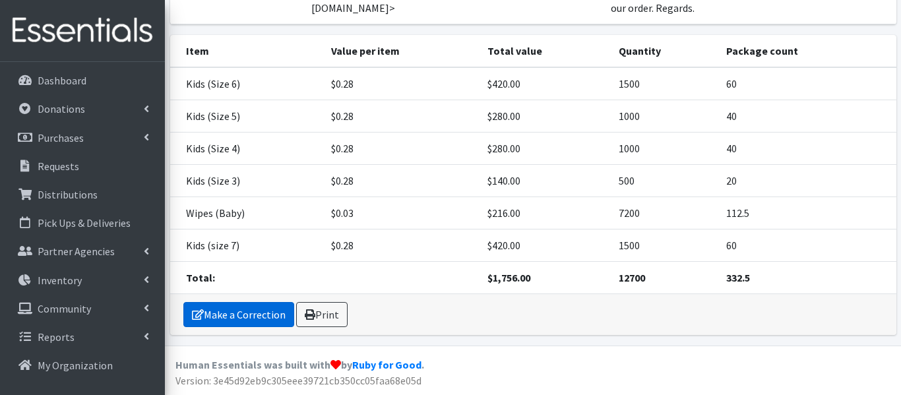 The image size is (901, 395). What do you see at coordinates (402, 213) in the screenshot?
I see `td: $0.03` at bounding box center [402, 213].